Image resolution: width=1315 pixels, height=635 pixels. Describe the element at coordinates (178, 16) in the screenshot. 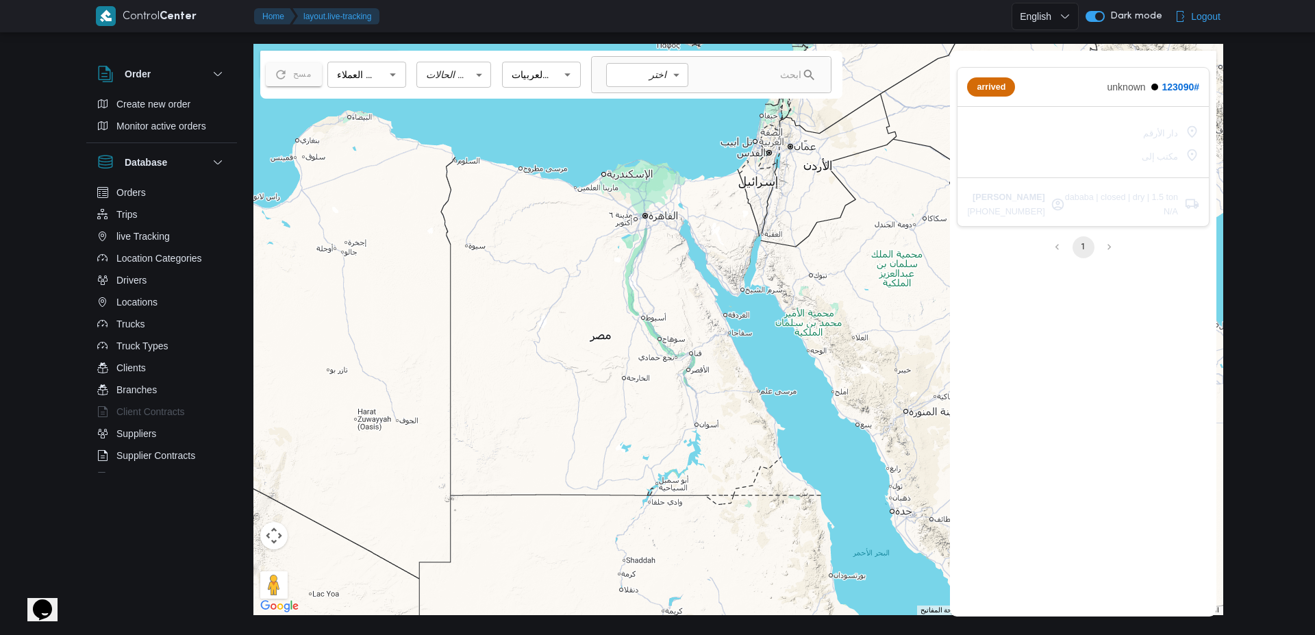

I see `b: Center` at that location.